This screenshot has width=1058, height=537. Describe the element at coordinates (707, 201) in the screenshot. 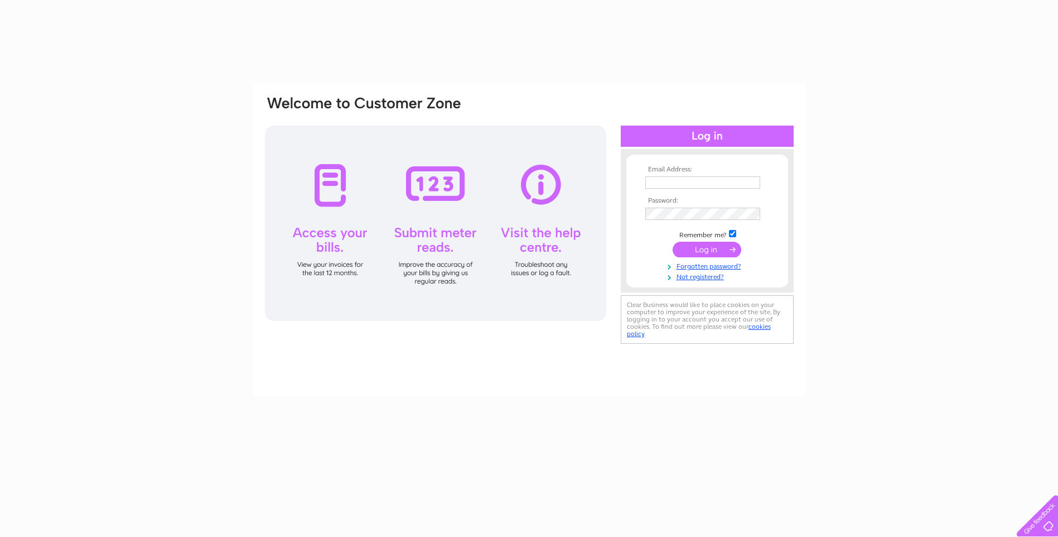

I see `th: Password:` at that location.